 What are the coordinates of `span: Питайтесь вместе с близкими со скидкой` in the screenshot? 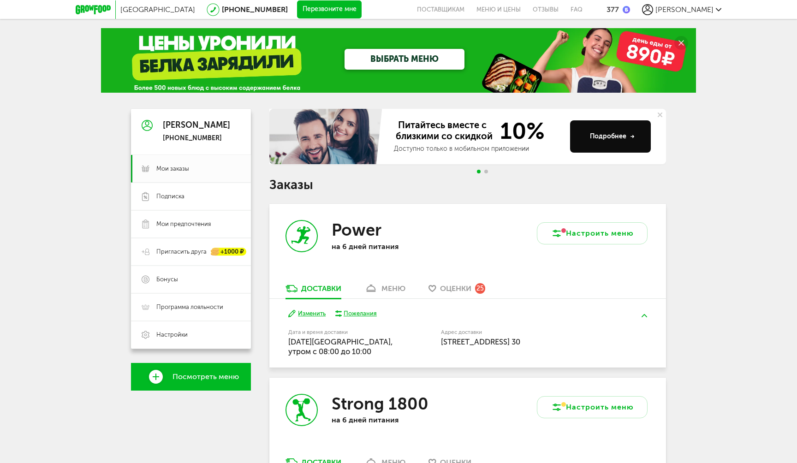 It's located at (444, 131).